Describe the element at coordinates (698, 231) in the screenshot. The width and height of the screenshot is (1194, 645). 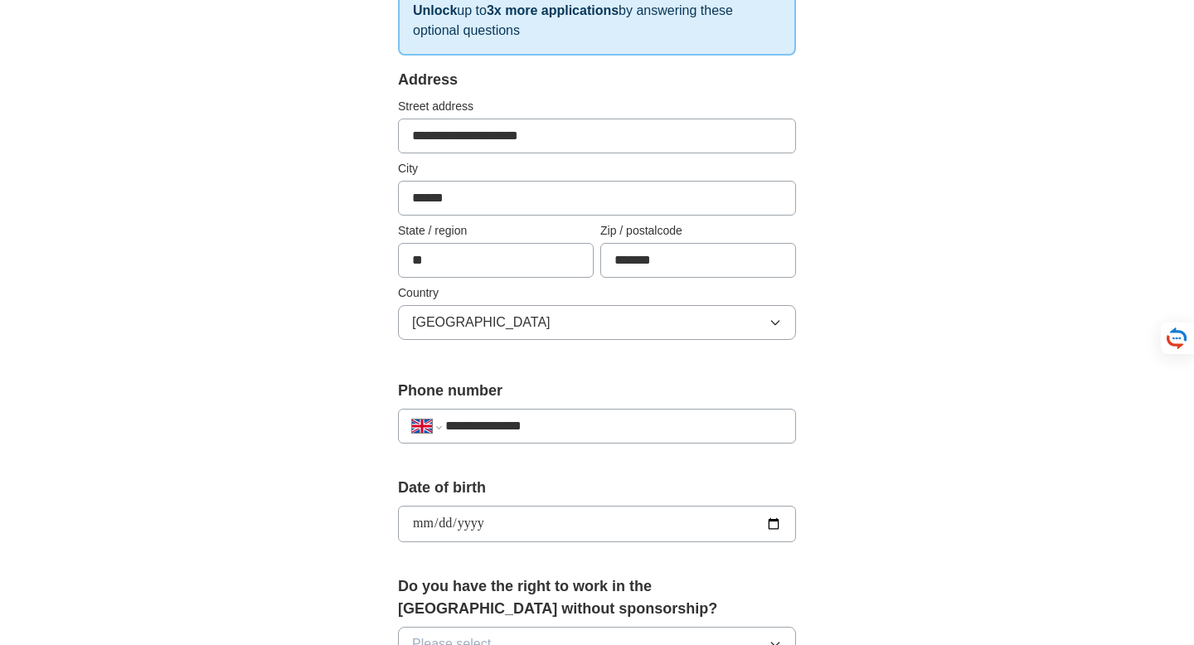
I see `label: Zip / postalcode` at that location.